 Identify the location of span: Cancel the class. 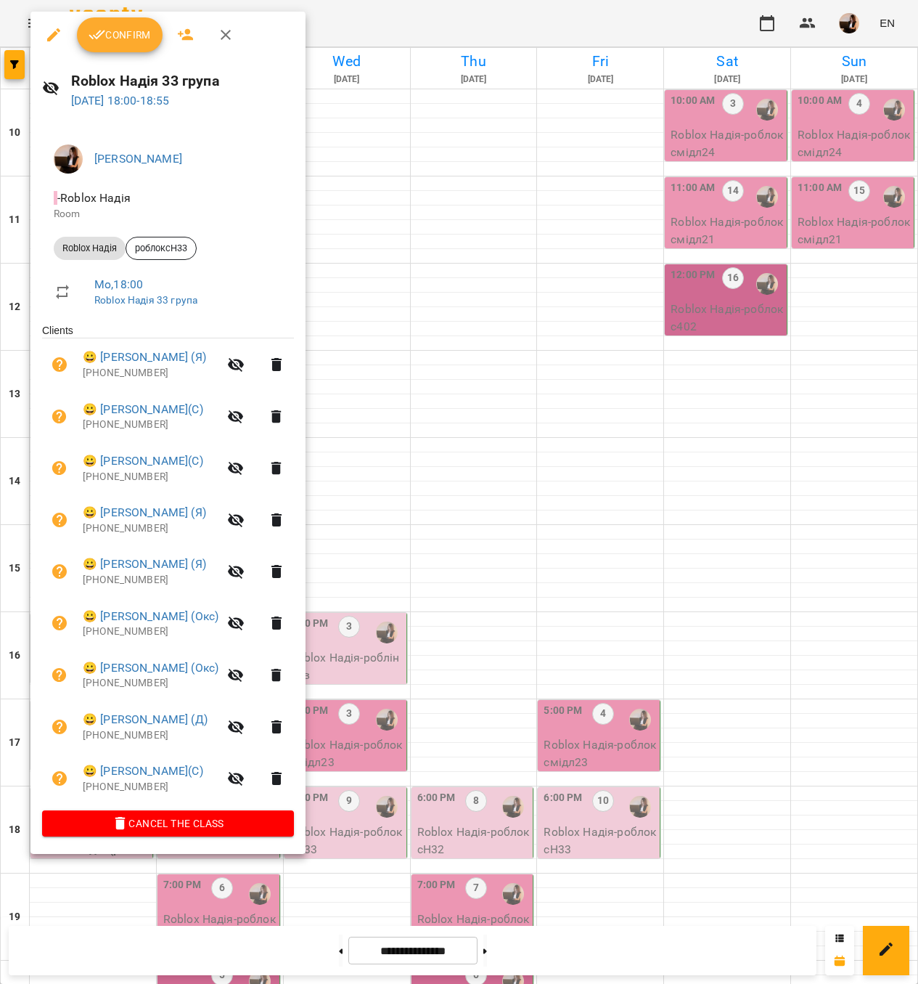
(168, 823).